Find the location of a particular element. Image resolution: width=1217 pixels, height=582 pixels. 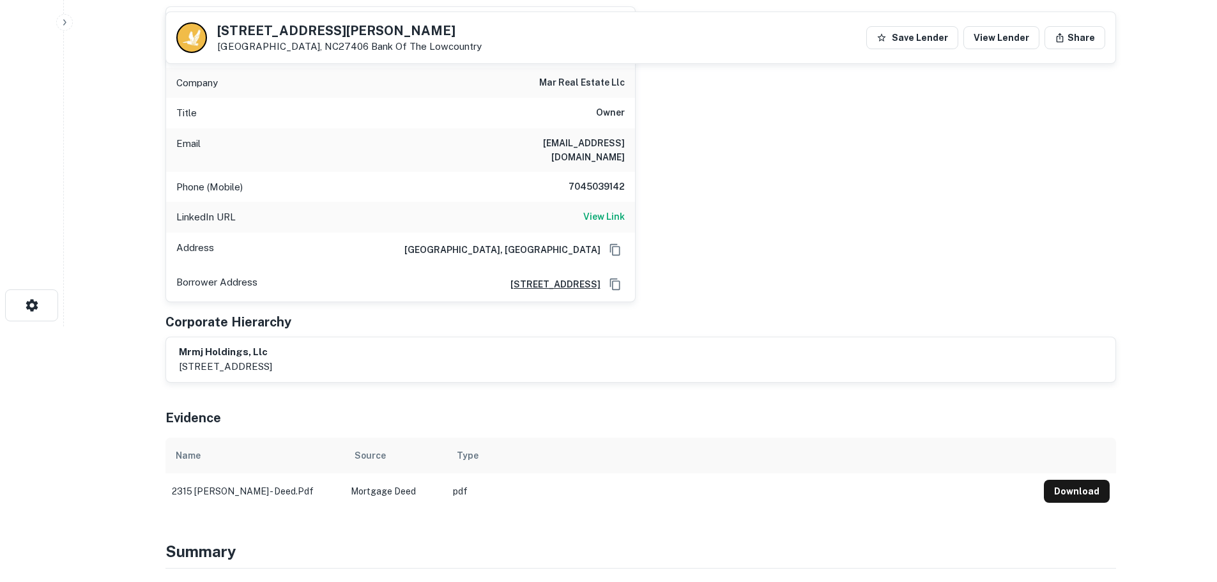

p: Borrower Address is located at coordinates (217, 284).